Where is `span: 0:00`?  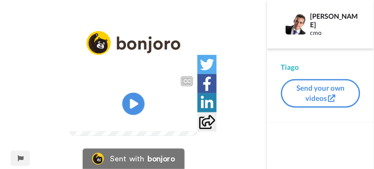
span: 0:00 is located at coordinates (83, 120).